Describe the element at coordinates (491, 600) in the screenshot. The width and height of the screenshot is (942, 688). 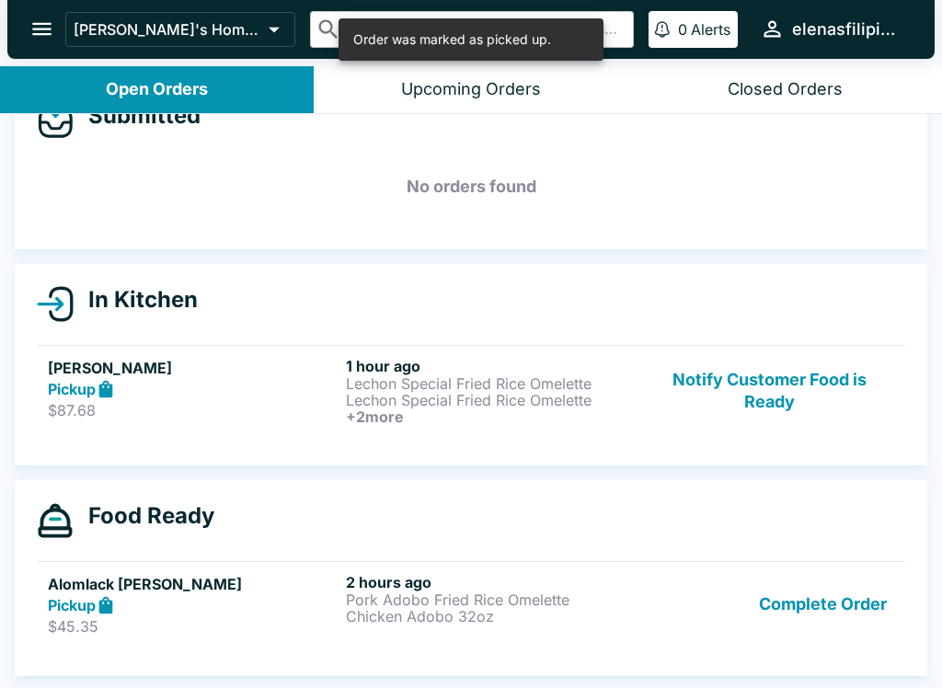
I see `p: Pork Adobo Fried Rice Omelette` at that location.